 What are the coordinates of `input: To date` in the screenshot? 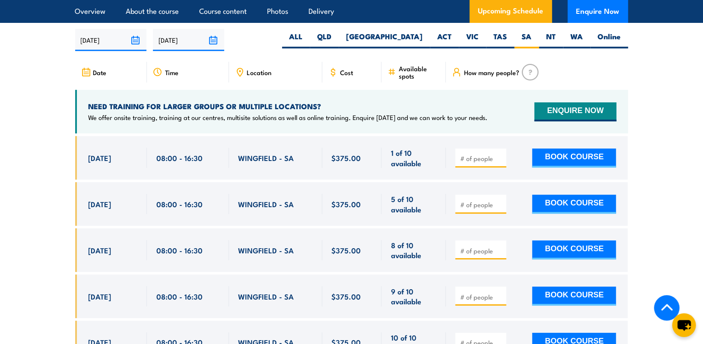 It's located at (188, 40).